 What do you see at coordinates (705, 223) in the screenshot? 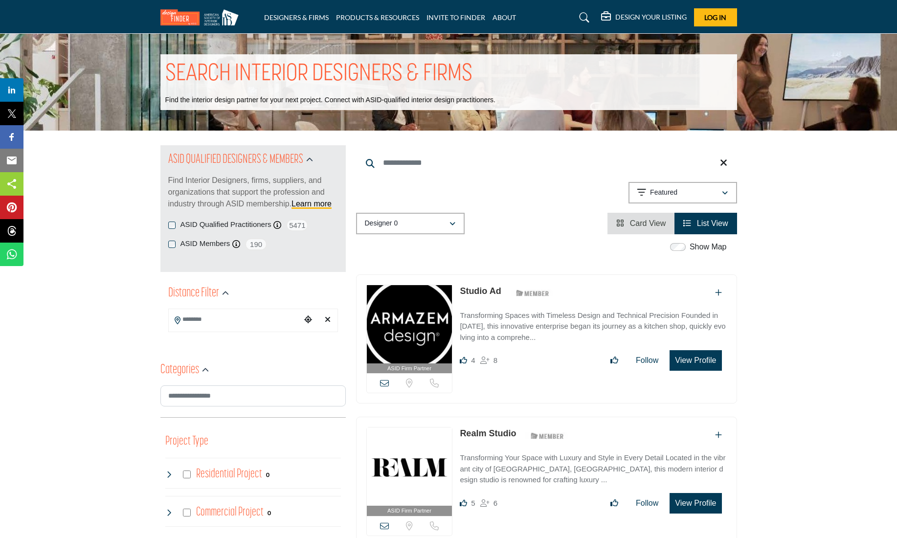
I see `a: View List` at bounding box center [705, 223].